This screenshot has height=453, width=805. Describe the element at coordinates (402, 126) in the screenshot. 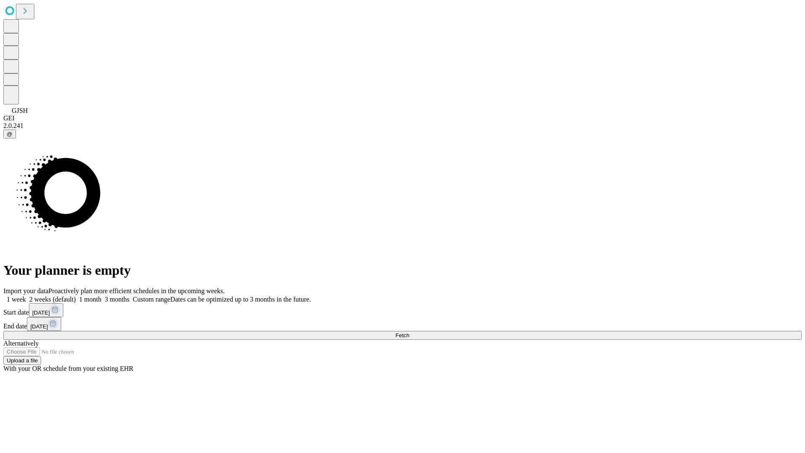

I see `div: 2.0.241` at that location.